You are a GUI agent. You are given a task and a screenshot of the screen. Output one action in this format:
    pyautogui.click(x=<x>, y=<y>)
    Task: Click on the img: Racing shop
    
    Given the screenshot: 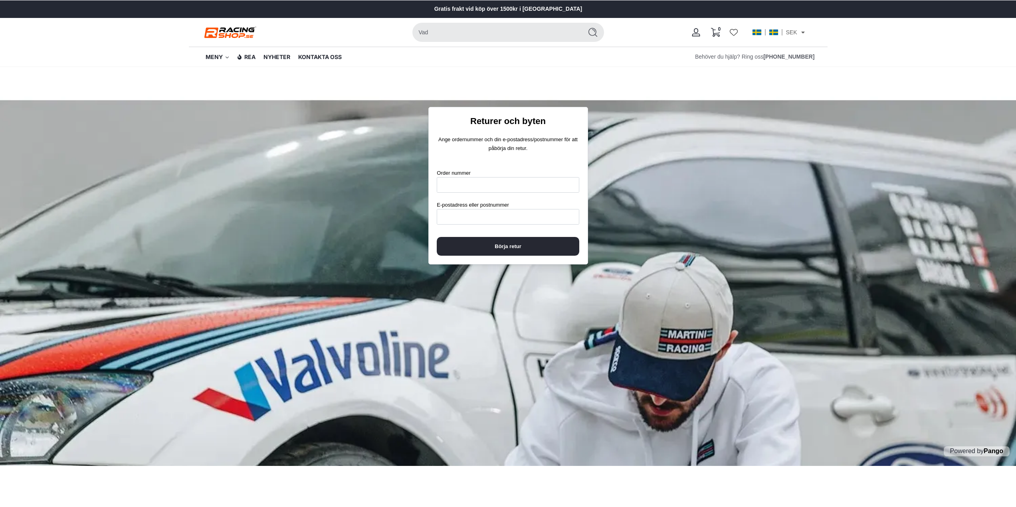 What is the action you would take?
    pyautogui.click(x=229, y=32)
    